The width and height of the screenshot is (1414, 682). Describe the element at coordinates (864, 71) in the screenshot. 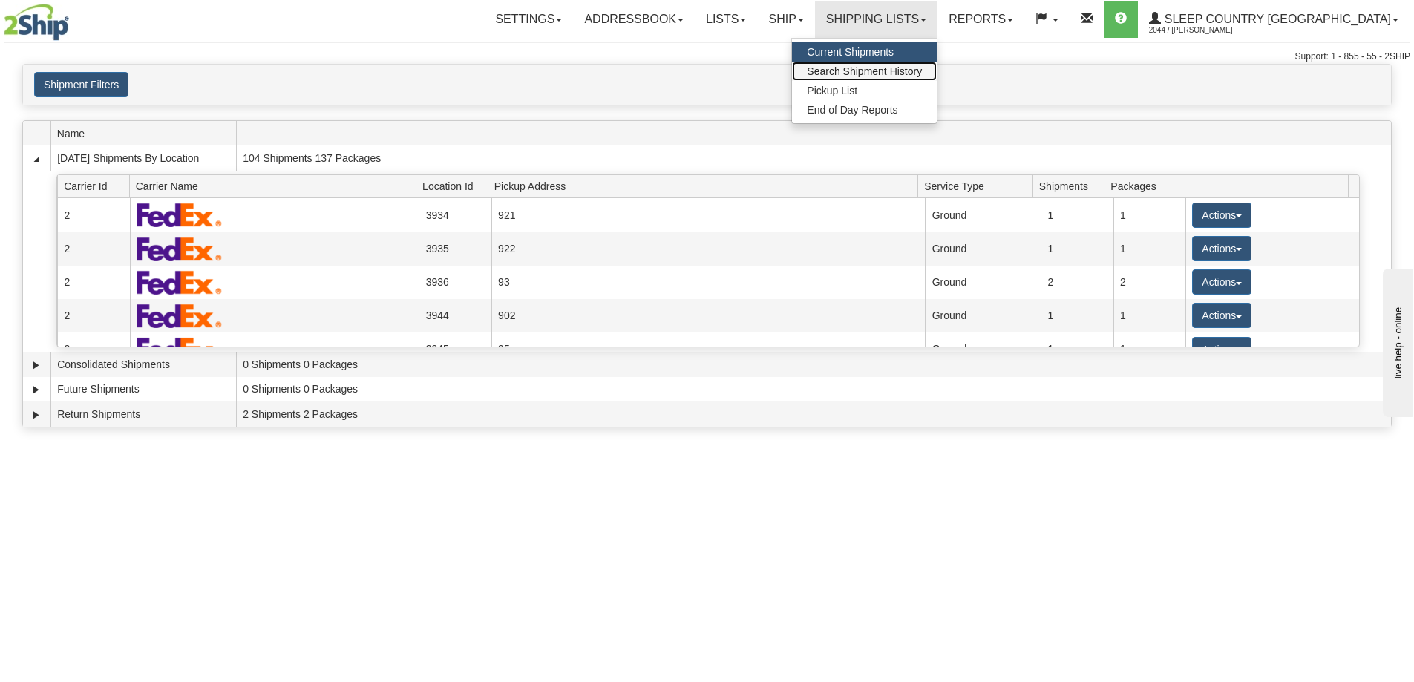

I see `a: Search Shipment History` at that location.